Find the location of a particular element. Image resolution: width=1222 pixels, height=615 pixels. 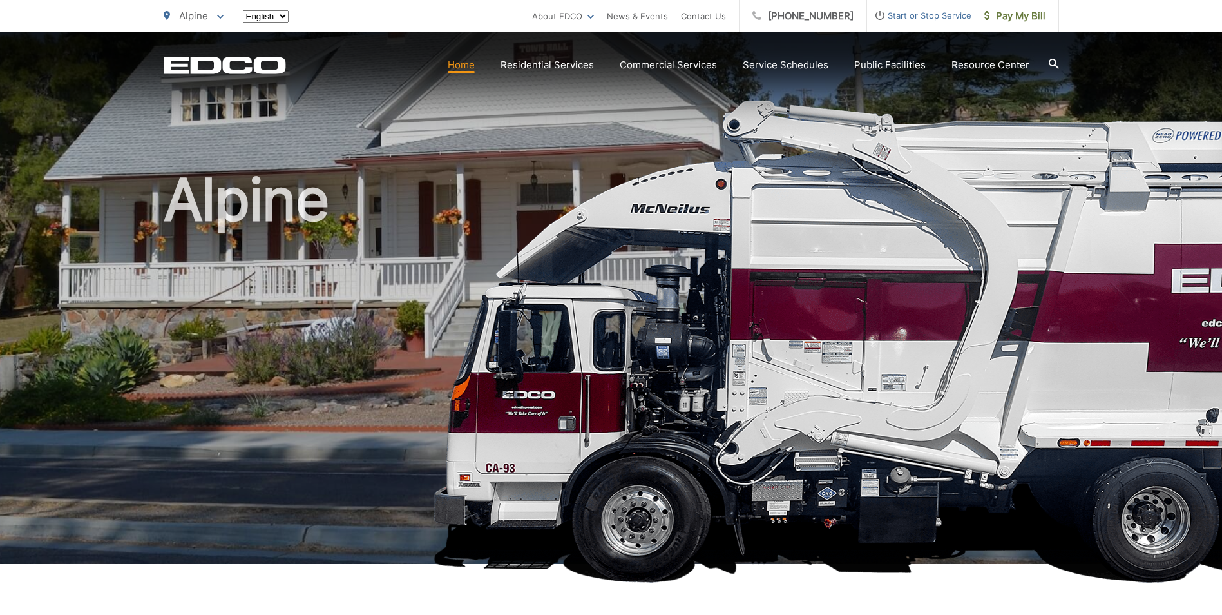

a: Residential Services is located at coordinates (547, 65).